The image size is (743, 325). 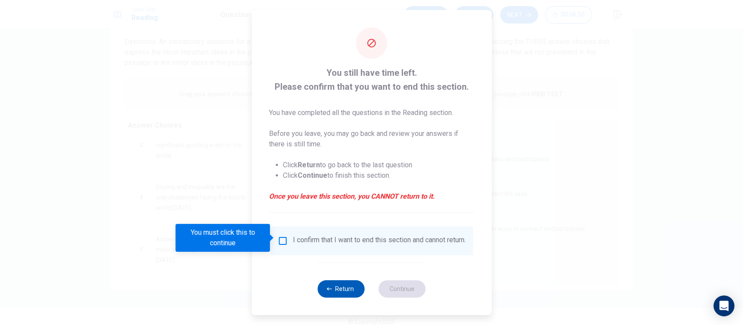 What do you see at coordinates (371, 80) in the screenshot?
I see `span: You still have time left. Please confirm that you want to end this section.` at bounding box center [371, 80].